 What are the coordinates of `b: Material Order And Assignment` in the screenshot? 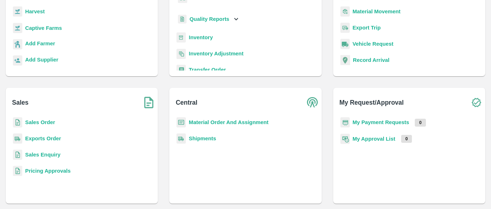 It's located at (228, 122).